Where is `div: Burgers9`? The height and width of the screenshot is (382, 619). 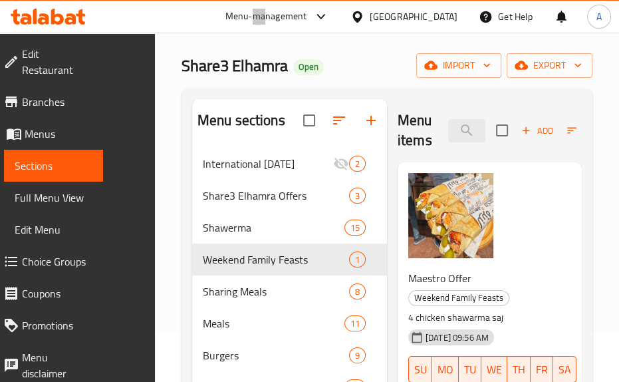 div: Burgers9 is located at coordinates (289, 355).